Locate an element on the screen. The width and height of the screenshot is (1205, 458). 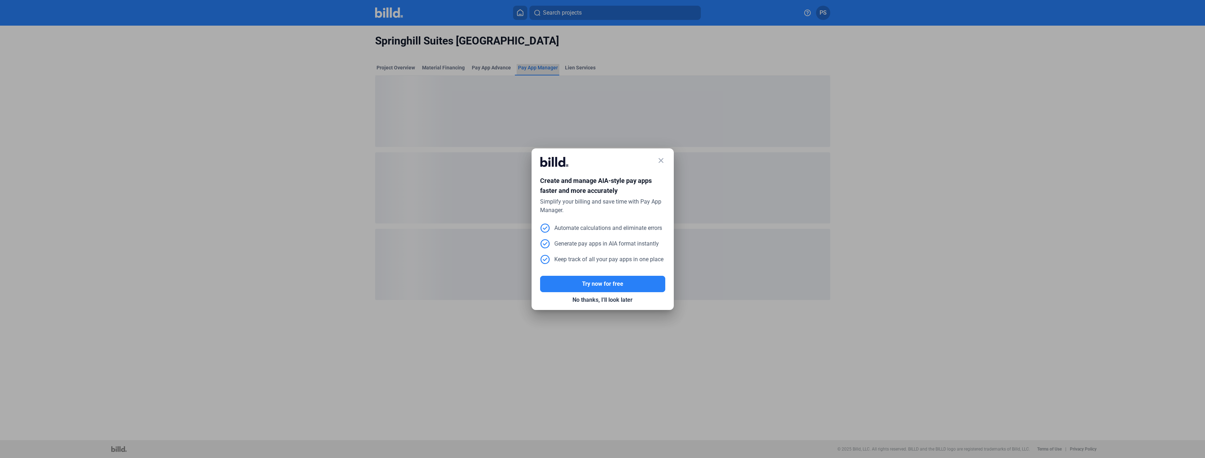
button: No thanks, I'll look later is located at coordinates (603, 300).